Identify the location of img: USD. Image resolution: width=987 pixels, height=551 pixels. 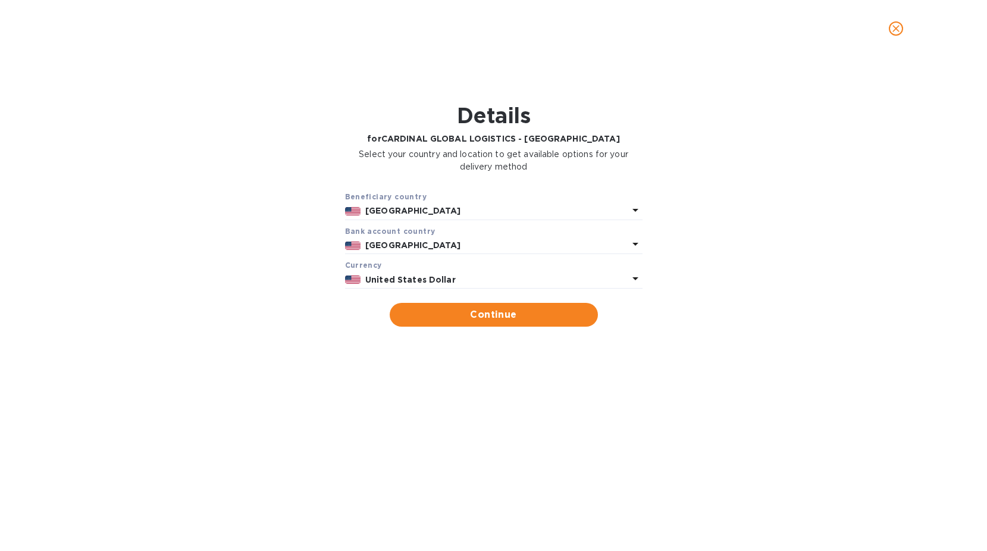
(353, 280).